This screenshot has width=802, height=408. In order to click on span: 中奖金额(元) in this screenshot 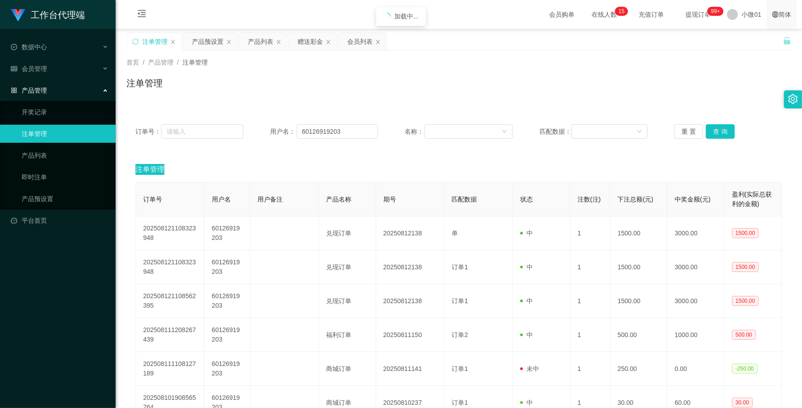, I will do `click(692, 199)`.